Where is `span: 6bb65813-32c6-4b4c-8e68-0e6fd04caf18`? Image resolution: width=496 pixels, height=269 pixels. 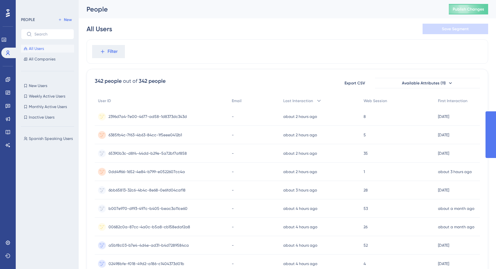 span: 6bb65813-32c6-4b4c-8e68-0e6fd04caf18 is located at coordinates (147, 190).